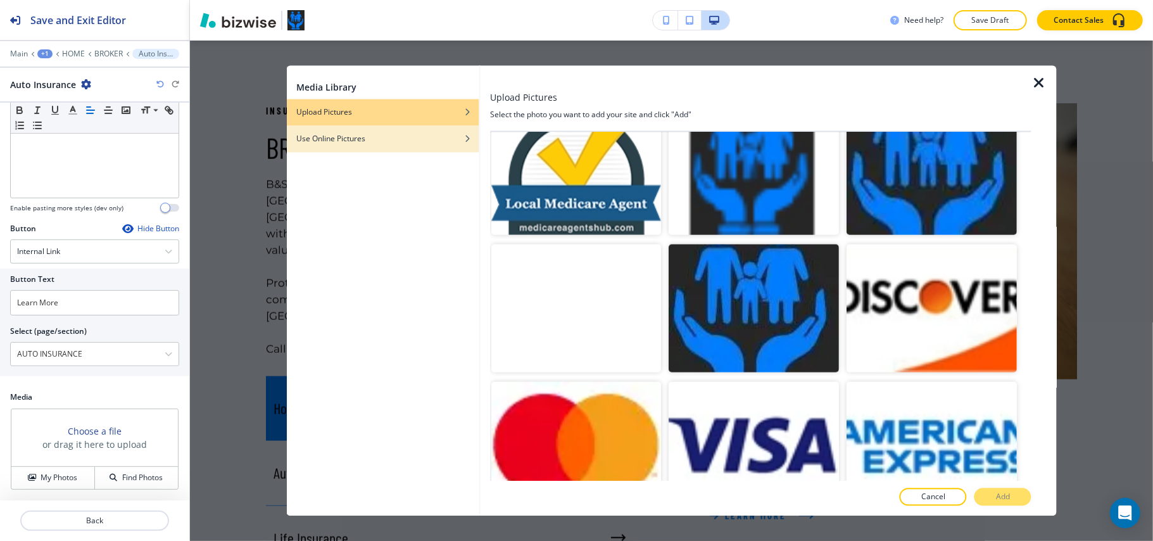  What do you see at coordinates (43, 84) in the screenshot?
I see `h2: Auto Insurance` at bounding box center [43, 84].